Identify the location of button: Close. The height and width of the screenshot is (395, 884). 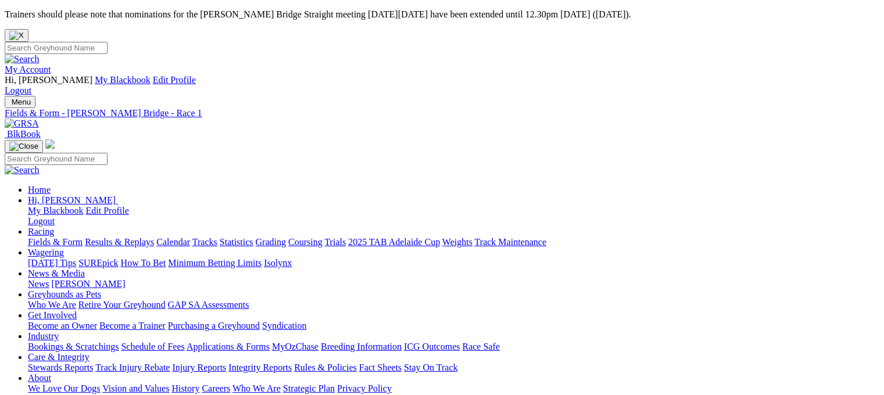
(16, 35).